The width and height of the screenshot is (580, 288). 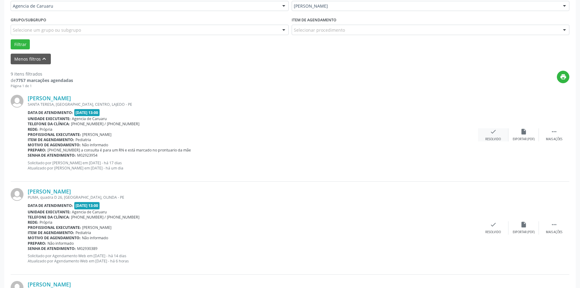 I want to click on button: Filtrar, so click(x=20, y=44).